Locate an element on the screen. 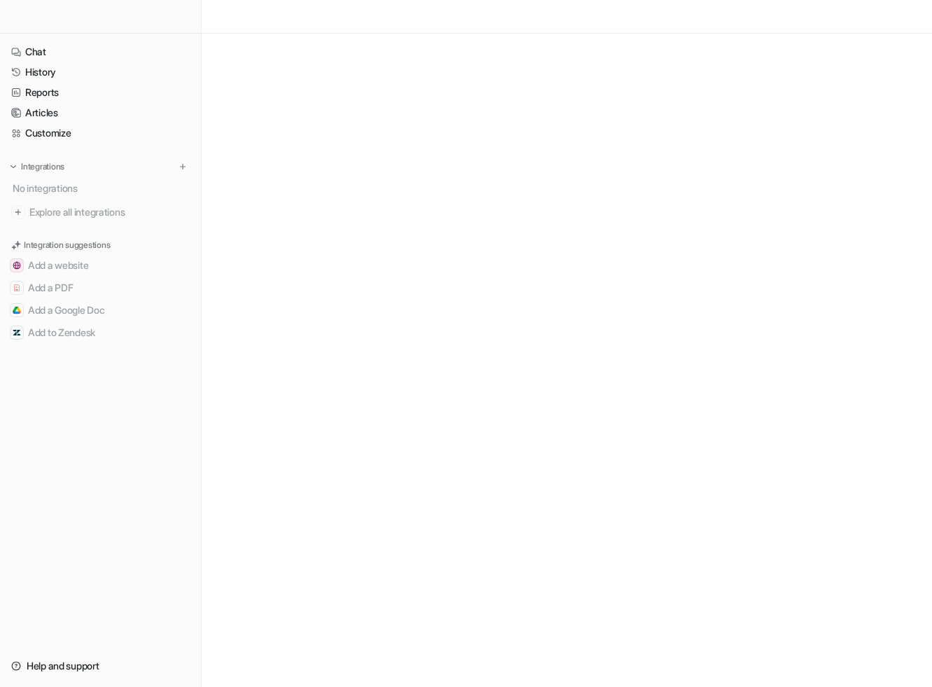  button: Add a websiteAdd a website is located at coordinates (100, 265).